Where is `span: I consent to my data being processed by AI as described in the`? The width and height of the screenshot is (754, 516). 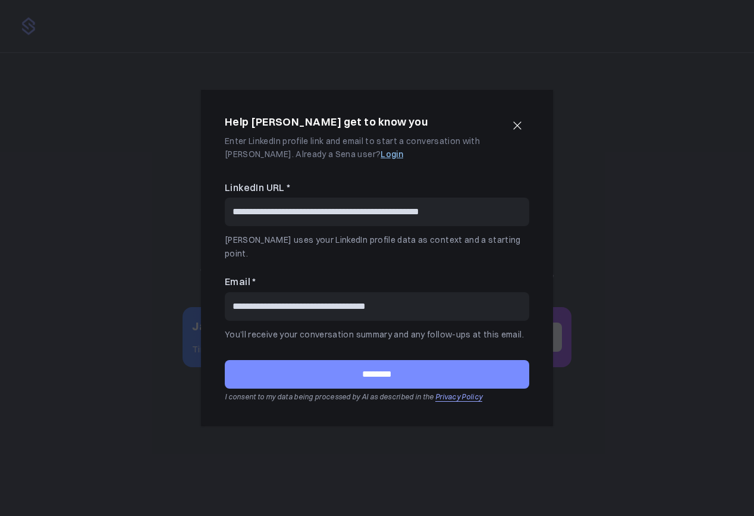
span: I consent to my data being processed by AI as described in the is located at coordinates (329, 396).